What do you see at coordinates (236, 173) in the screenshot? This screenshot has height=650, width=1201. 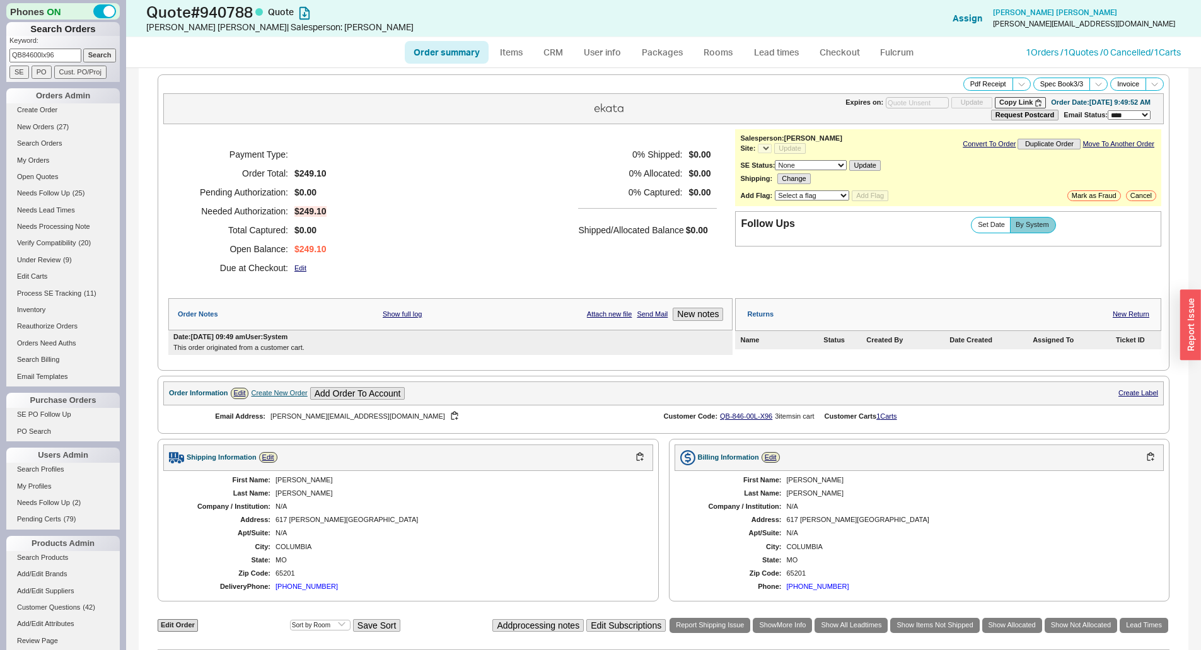 I see `h5: Order Total:` at bounding box center [236, 173].